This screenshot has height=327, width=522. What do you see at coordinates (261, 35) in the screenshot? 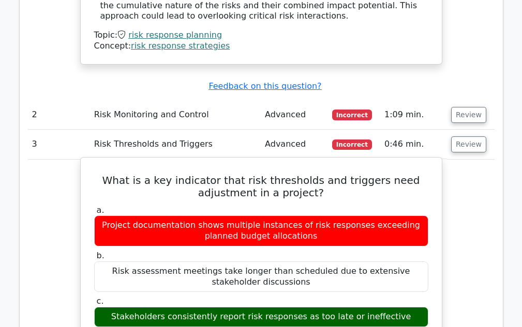
I see `div: Topic:` at bounding box center [261, 35].